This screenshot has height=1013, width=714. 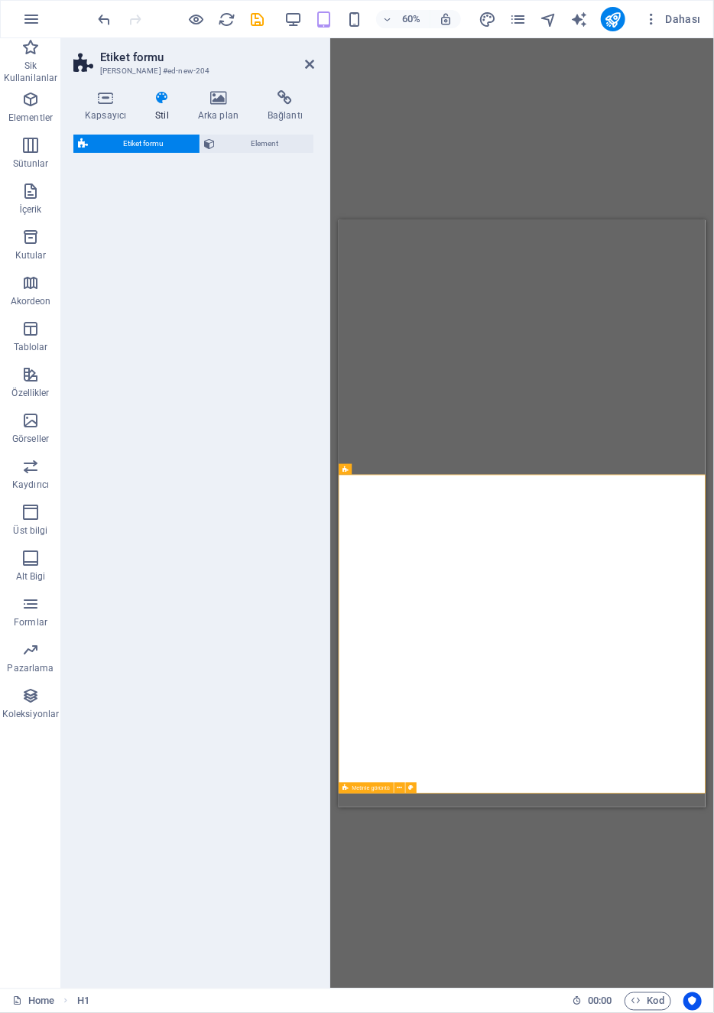 I want to click on i: Yeniden boyutlandırmada yakınlaştırma düzeyini seçilen cihaza uyacak şekilde otomatik olarak ayarla., so click(x=446, y=19).